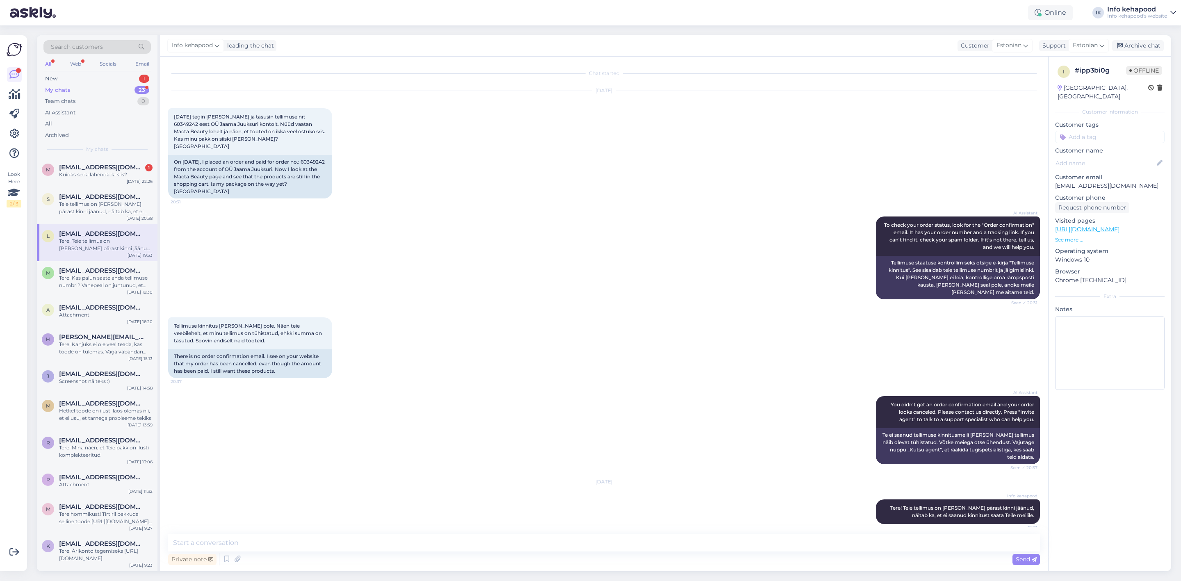  What do you see at coordinates (1138, 46) in the screenshot?
I see `div: Archive chat` at bounding box center [1138, 46].